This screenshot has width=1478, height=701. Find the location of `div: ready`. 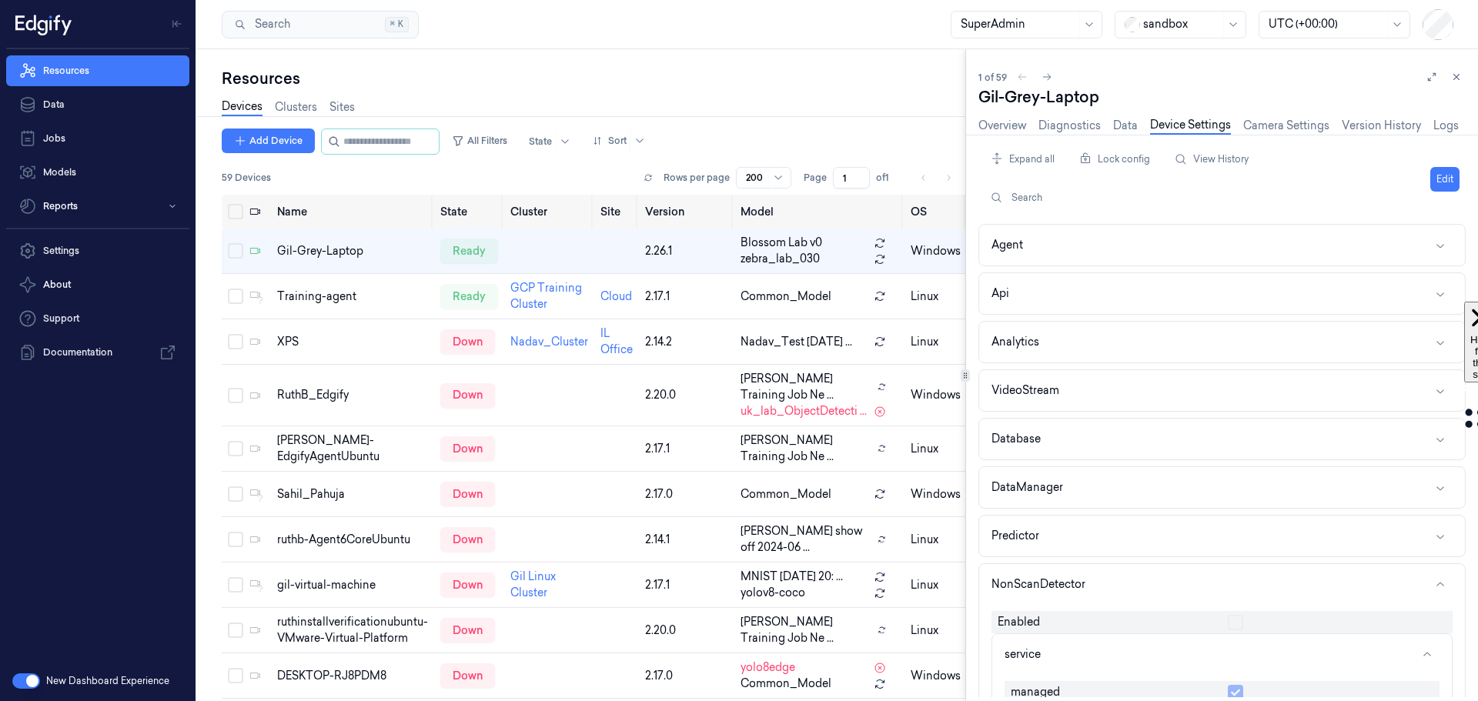

div: ready is located at coordinates (469, 251).